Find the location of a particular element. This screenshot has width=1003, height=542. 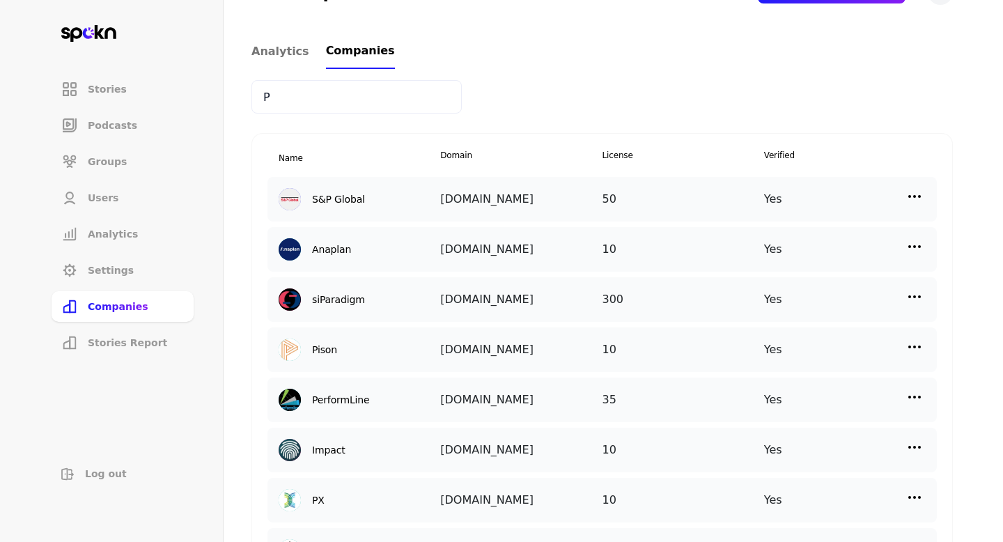

img: logo_spg_rtng_home.png is located at coordinates (290, 199).